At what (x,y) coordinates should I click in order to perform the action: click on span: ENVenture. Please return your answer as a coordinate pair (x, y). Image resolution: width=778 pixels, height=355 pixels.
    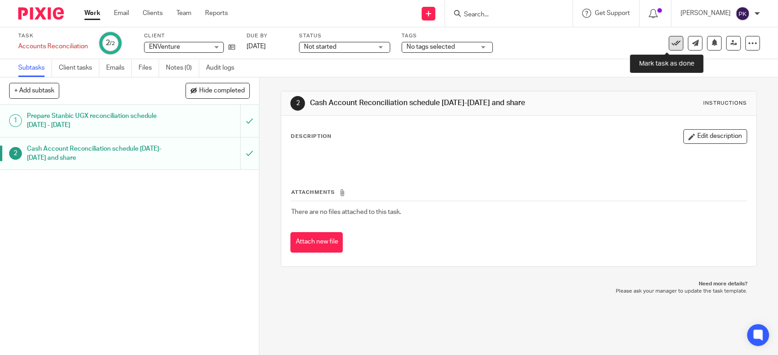
    Looking at the image, I should click on (164, 47).